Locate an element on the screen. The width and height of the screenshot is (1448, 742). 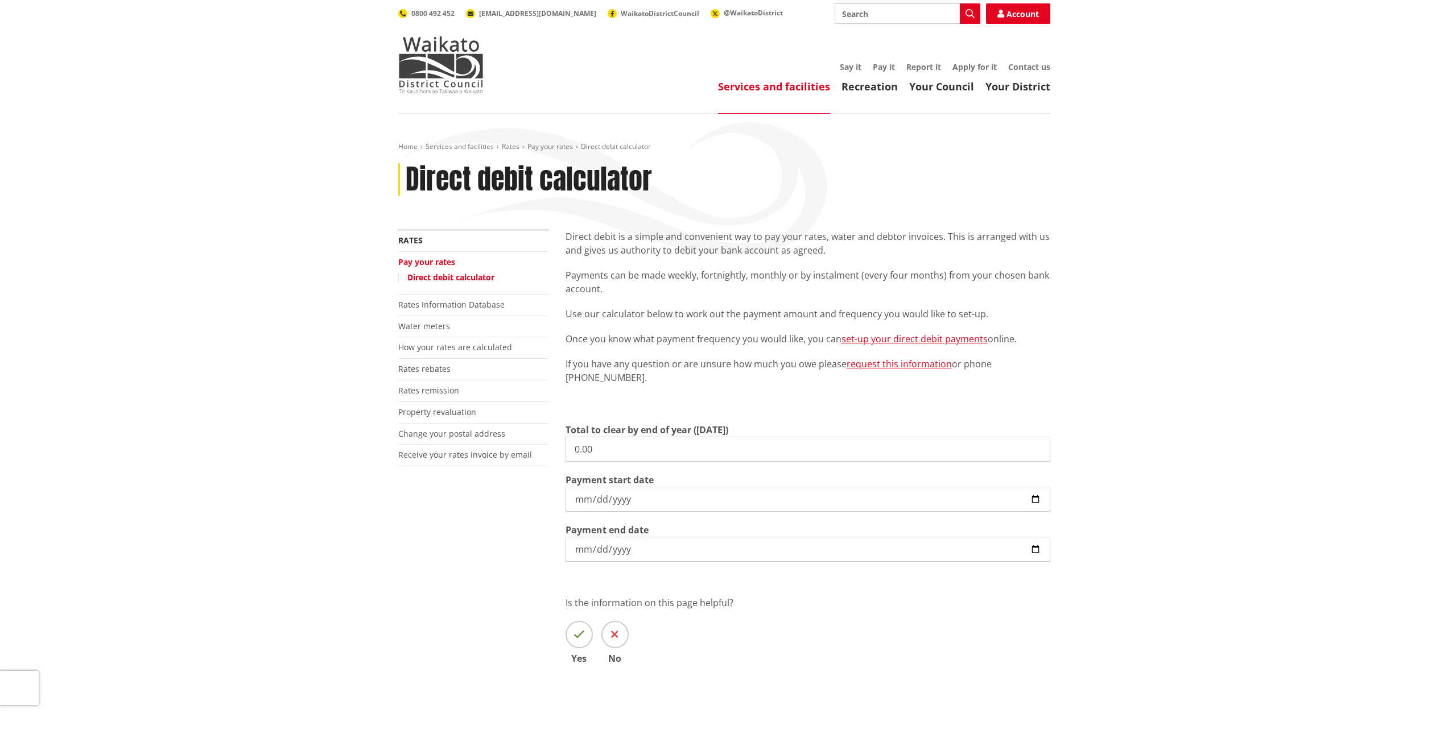
a: Pay it is located at coordinates (883, 67).